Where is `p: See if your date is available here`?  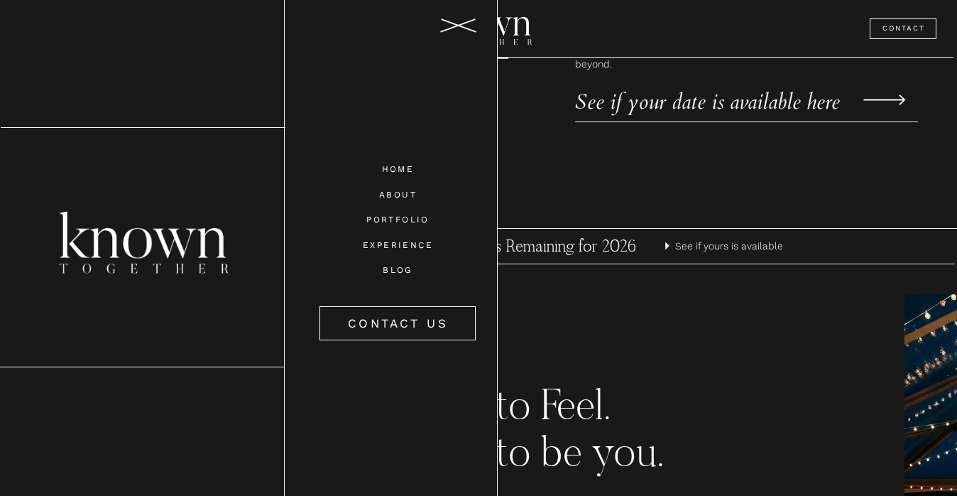
p: See if your date is available here is located at coordinates (723, 94).